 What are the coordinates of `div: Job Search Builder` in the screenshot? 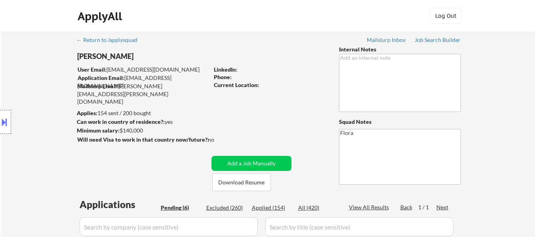 It's located at (437, 40).